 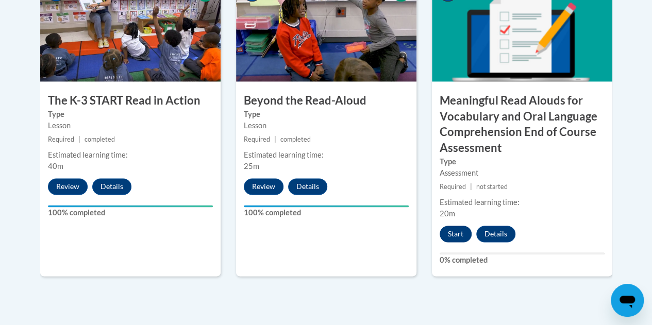 What do you see at coordinates (455, 234) in the screenshot?
I see `button: Start` at bounding box center [455, 234].